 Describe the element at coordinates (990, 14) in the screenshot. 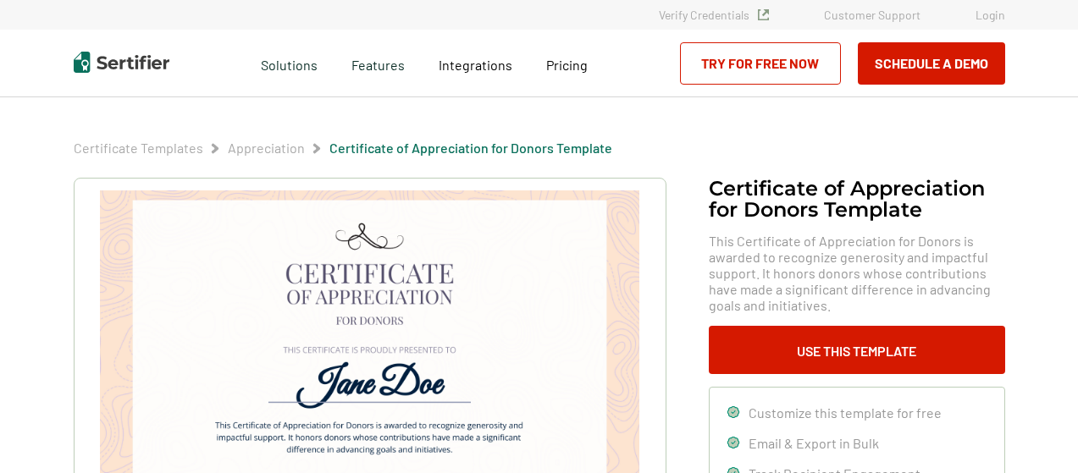

I see `a: Login` at that location.